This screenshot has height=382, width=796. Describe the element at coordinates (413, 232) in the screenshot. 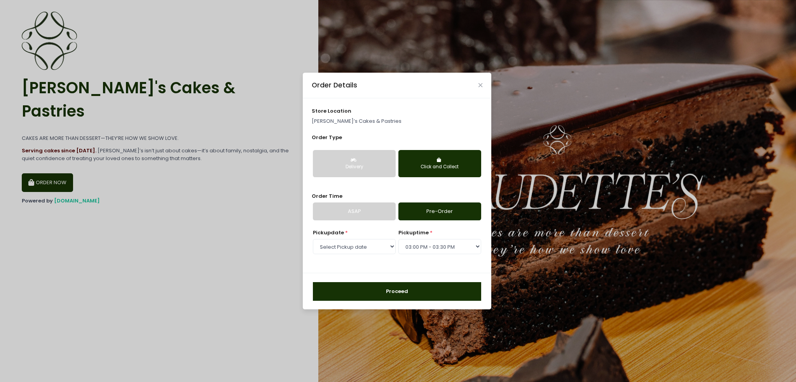

I see `span: pickup time` at that location.